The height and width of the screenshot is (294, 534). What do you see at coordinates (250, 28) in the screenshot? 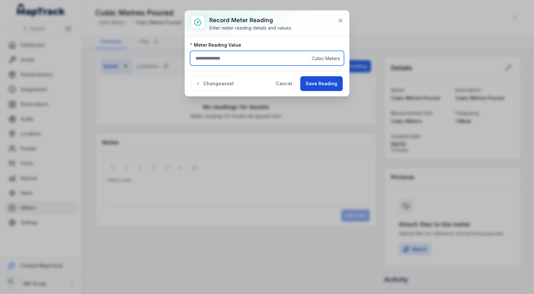
I see `div: Enter meter reading details and values.` at bounding box center [250, 28].